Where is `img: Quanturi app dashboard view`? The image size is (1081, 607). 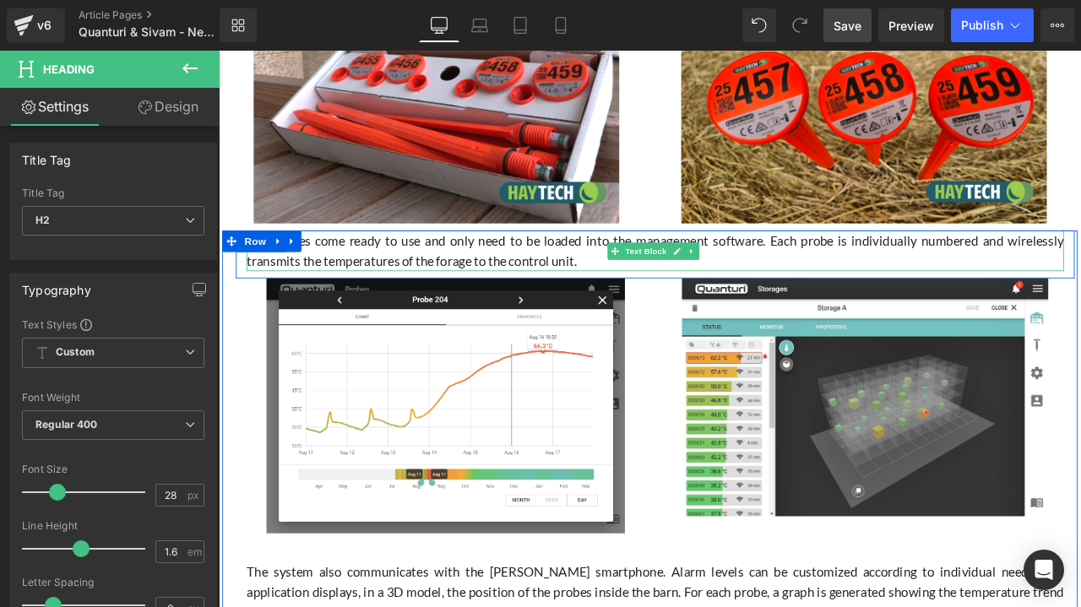 img: Quanturi app dashboard view is located at coordinates (766, 410).